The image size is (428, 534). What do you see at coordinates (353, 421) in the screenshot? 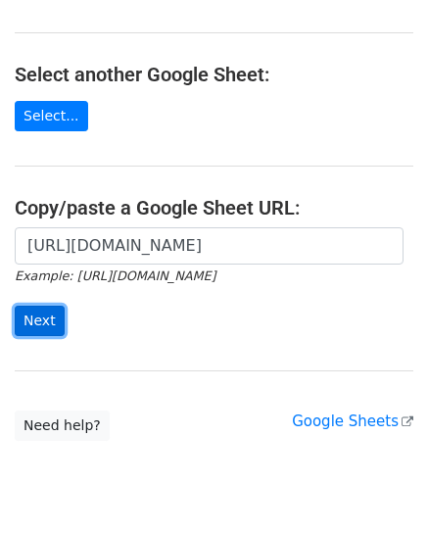
I see `a: Google Sheets` at bounding box center [353, 421].